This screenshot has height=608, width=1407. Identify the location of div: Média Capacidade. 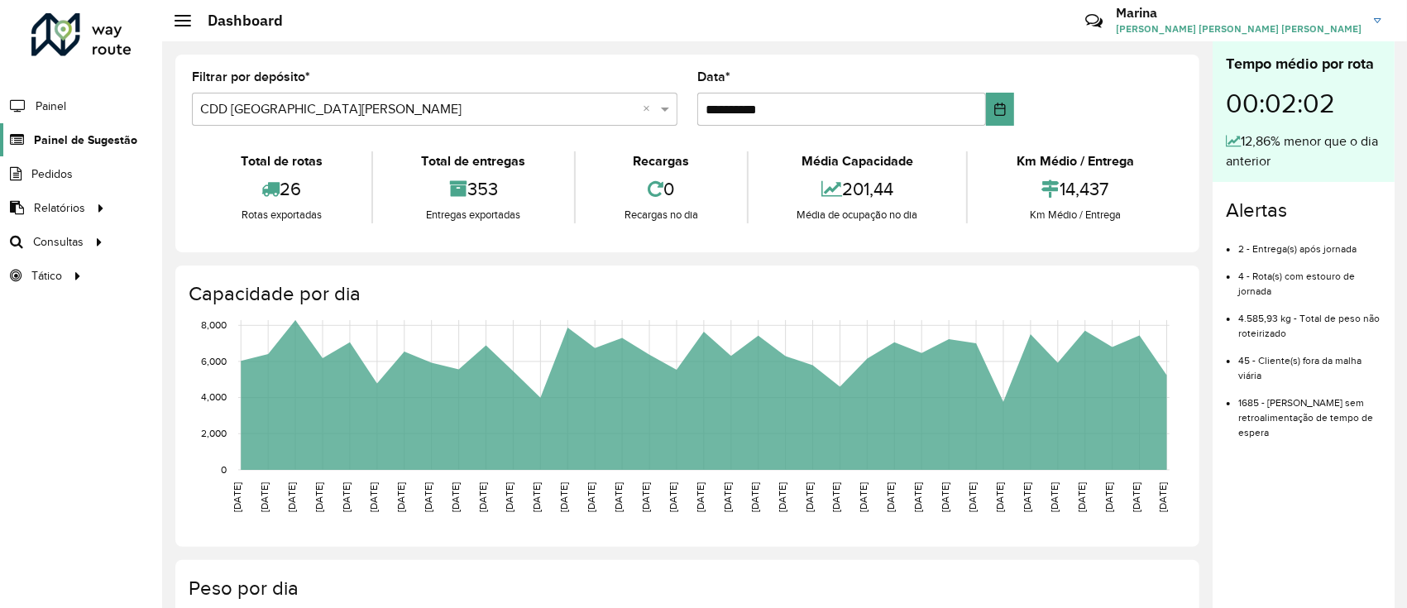
(858, 161).